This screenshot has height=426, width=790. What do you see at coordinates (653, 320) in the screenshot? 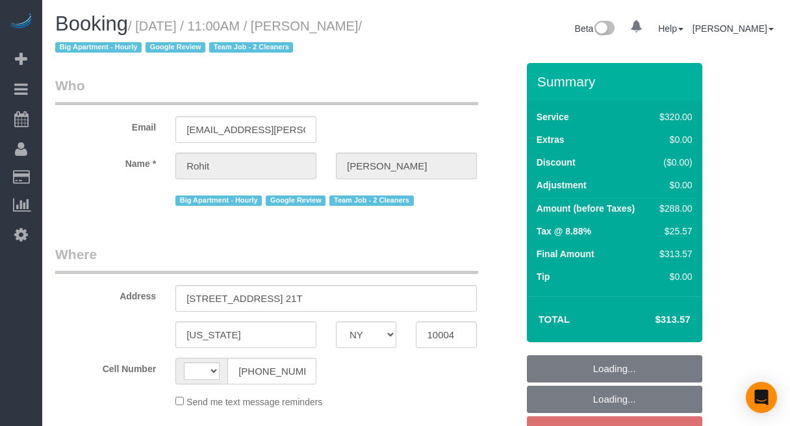
I see `h4: $313.57` at bounding box center [653, 320].